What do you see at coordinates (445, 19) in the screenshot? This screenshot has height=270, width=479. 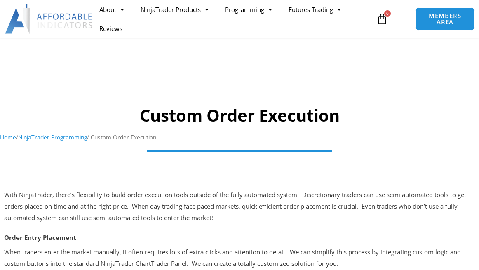 I see `a: MEMBERS AREA` at bounding box center [445, 19].